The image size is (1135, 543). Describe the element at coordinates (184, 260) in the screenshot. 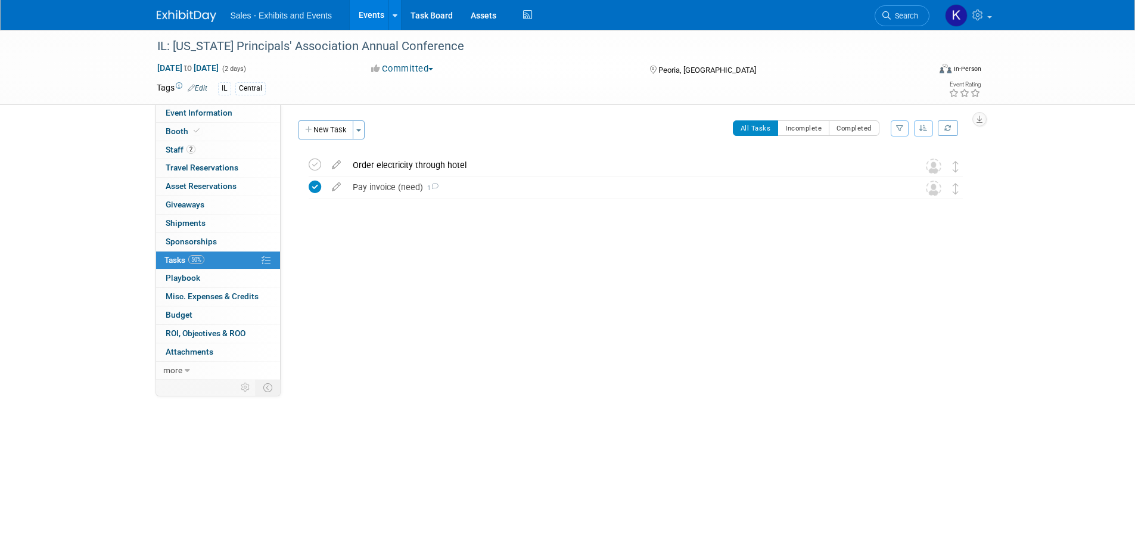

I see `span: Tasks` at that location.